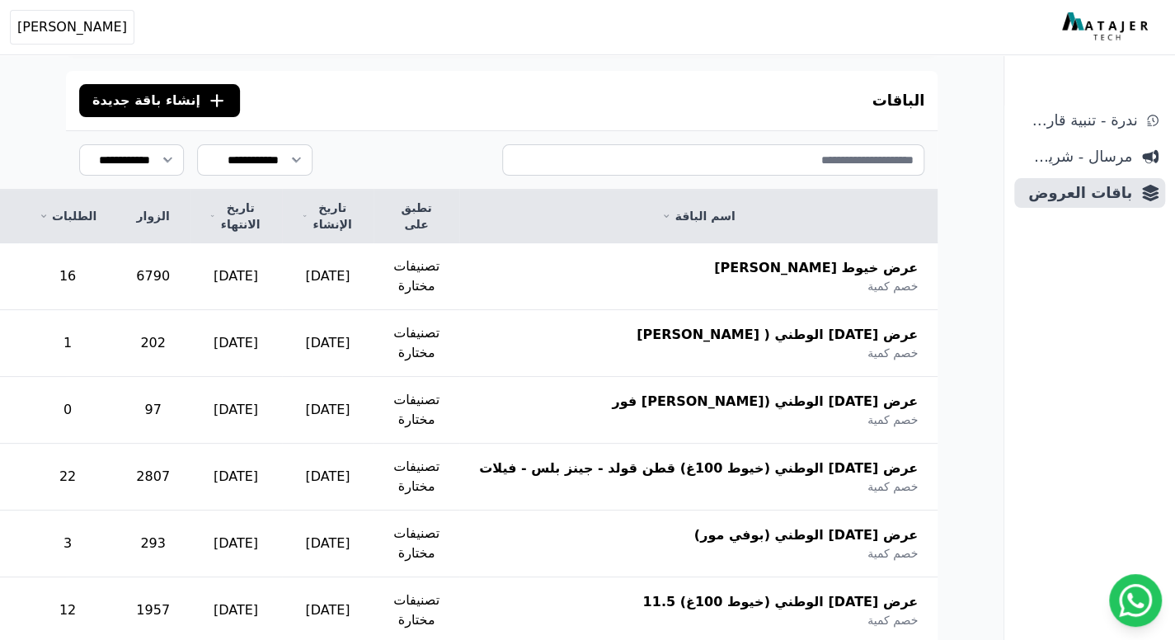 Image resolution: width=1175 pixels, height=640 pixels. Describe the element at coordinates (68, 543) in the screenshot. I see `td: 3` at that location.